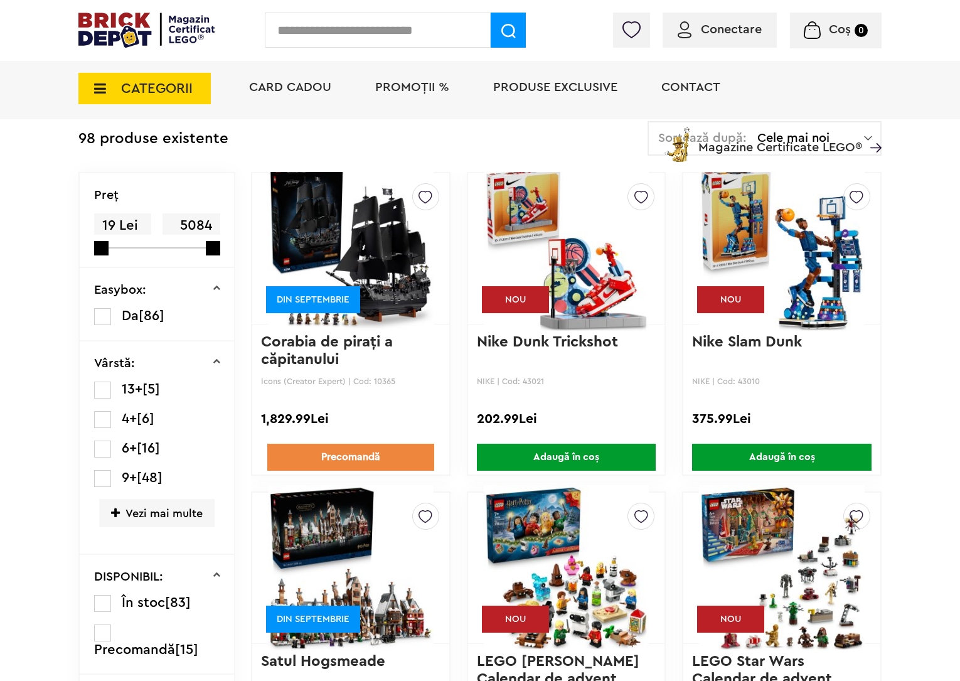 The height and width of the screenshot is (681, 960). What do you see at coordinates (351, 419) in the screenshot?
I see `div: 1,829.99Lei` at bounding box center [351, 419].